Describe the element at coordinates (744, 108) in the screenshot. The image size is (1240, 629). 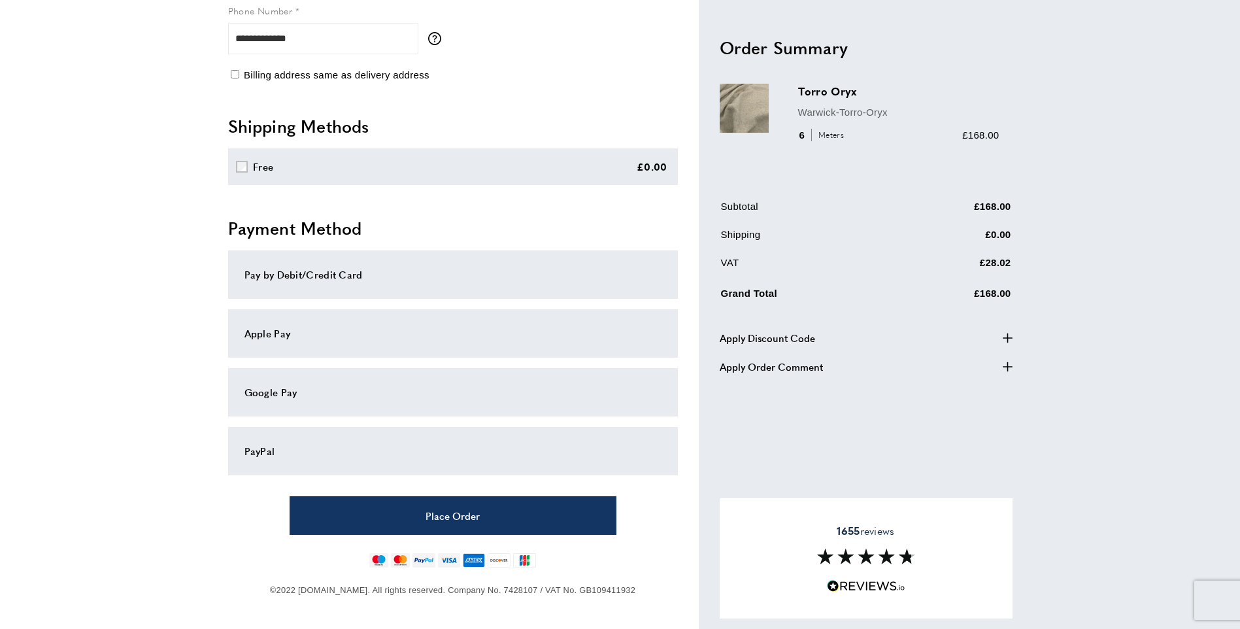
I see `img: Torro Oryx` at that location.